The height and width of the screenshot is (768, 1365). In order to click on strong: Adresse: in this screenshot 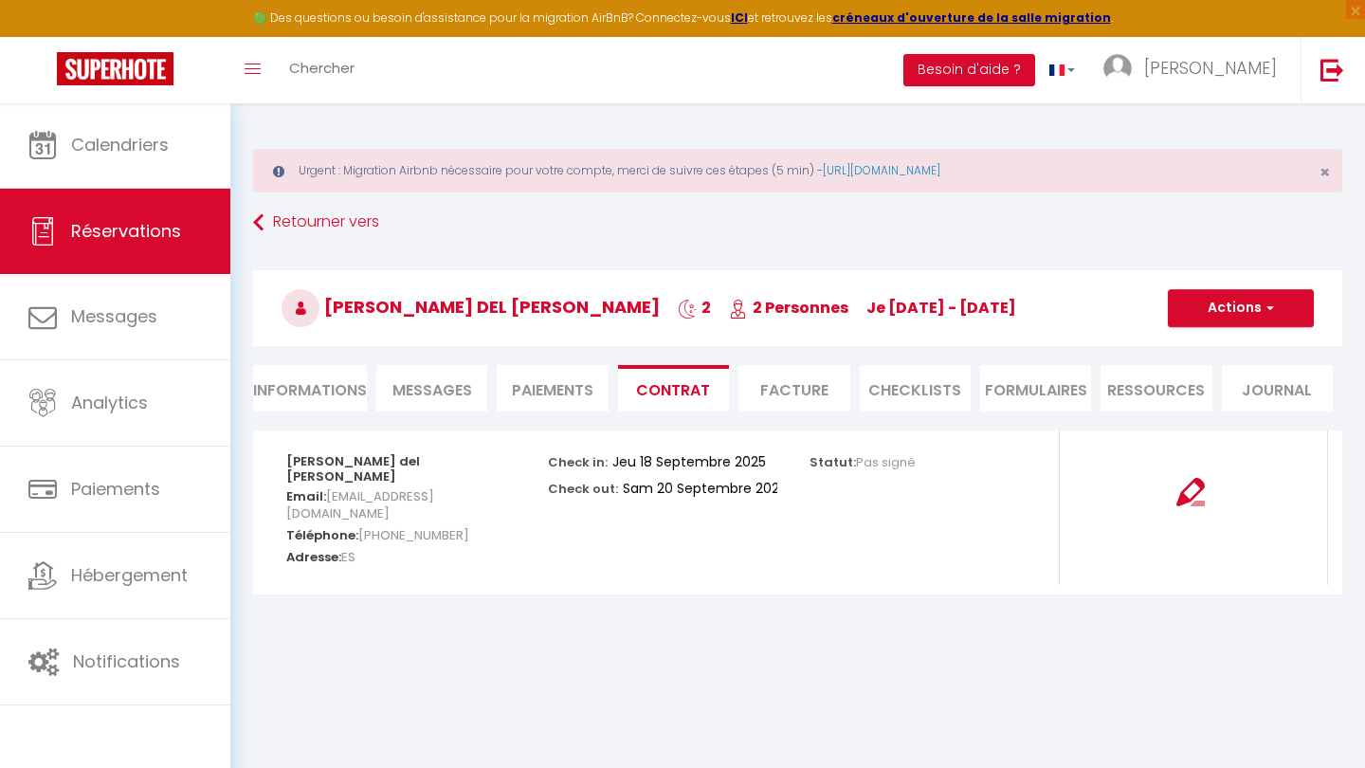, I will do `click(314, 557)`.